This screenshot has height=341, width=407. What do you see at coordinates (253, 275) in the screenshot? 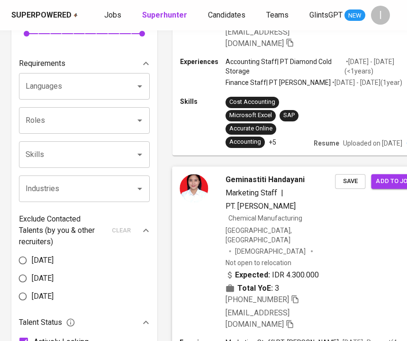
I see `b: Expected:` at bounding box center [253, 275].